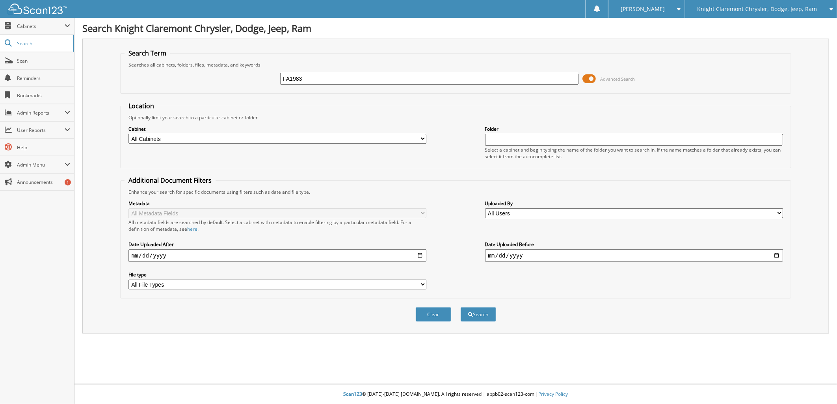 This screenshot has width=837, height=404. What do you see at coordinates (634, 244) in the screenshot?
I see `label: Date Uploaded Before` at bounding box center [634, 244].